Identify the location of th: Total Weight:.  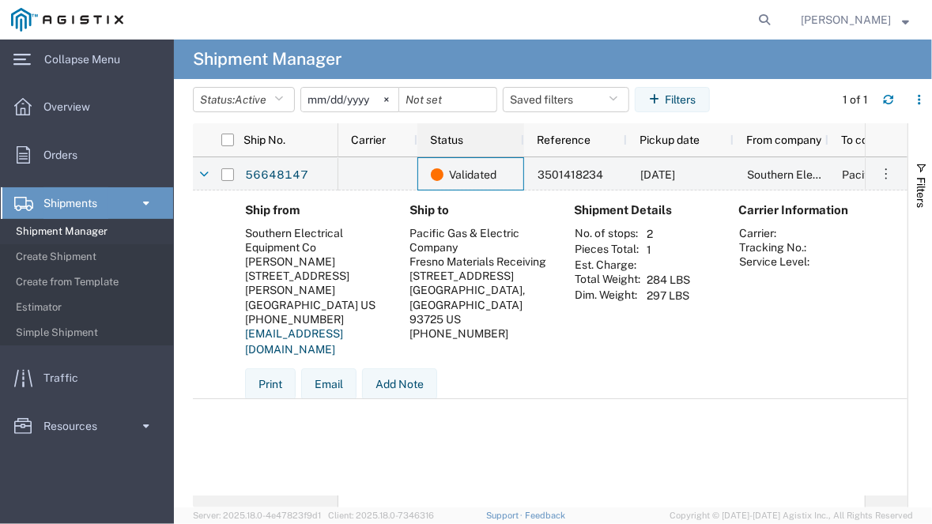
(607, 280).